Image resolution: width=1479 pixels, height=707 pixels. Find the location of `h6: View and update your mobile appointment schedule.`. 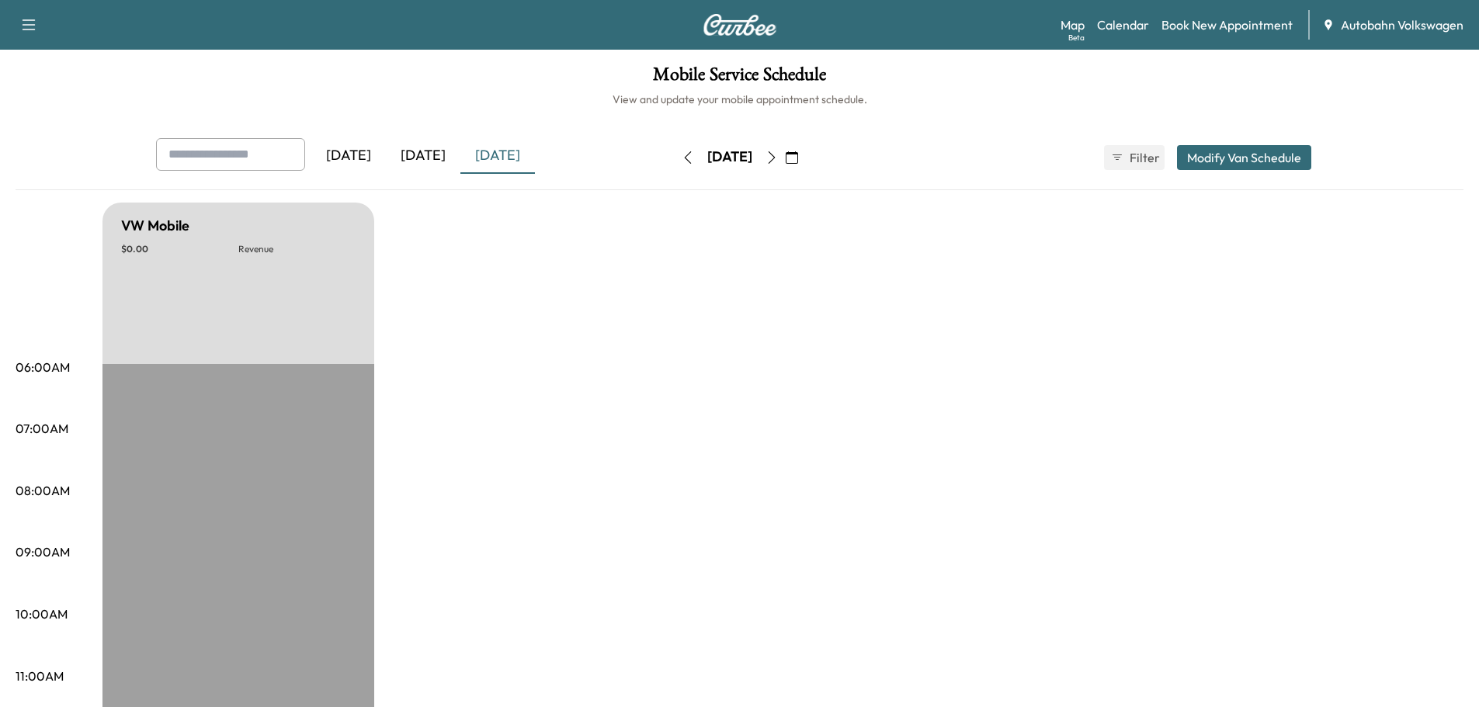

h6: View and update your mobile appointment schedule. is located at coordinates (739, 99).